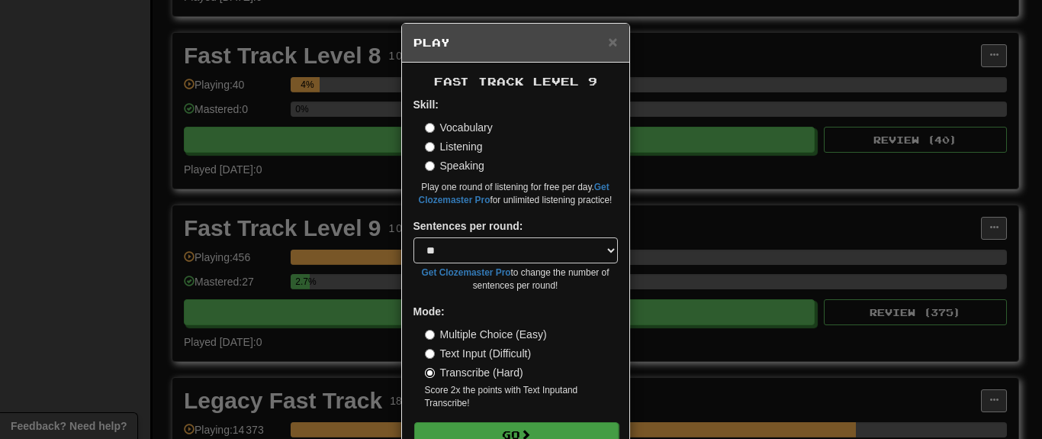 The image size is (1042, 439). Describe the element at coordinates (458, 127) in the screenshot. I see `label: Vocabulary` at that location.